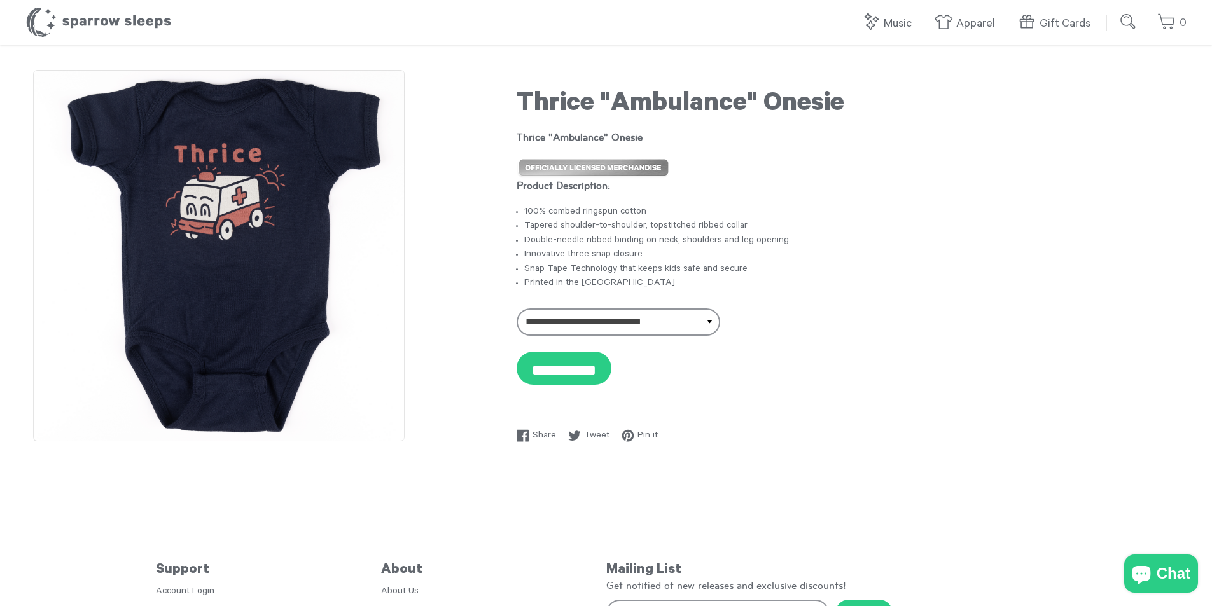  I want to click on span: Pin it, so click(648, 436).